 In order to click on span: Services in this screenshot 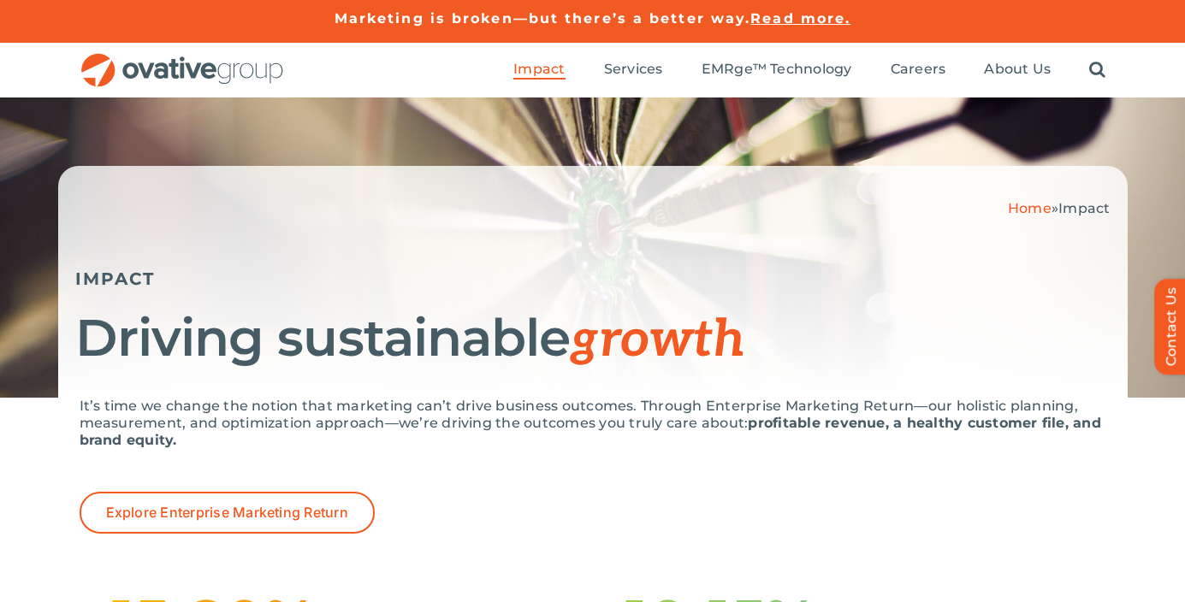, I will do `click(633, 69)`.